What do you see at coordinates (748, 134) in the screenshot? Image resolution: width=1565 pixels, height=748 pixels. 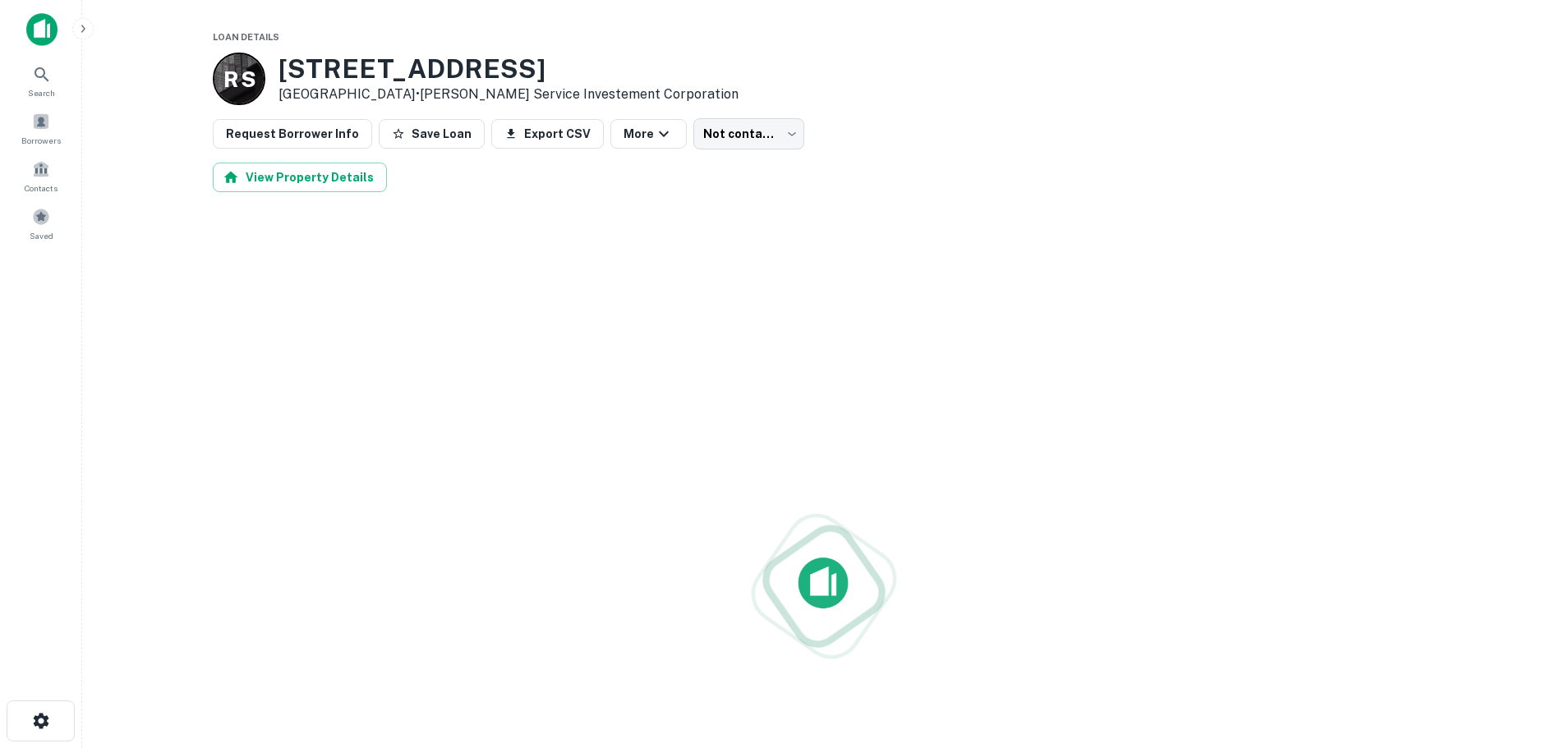 I see `div: Not contacted` at bounding box center [748, 134].